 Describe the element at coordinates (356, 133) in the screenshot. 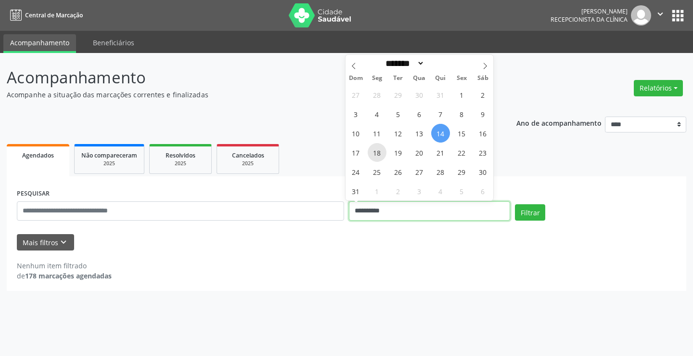

I see `span: Agosto 10, 2025` at that location.